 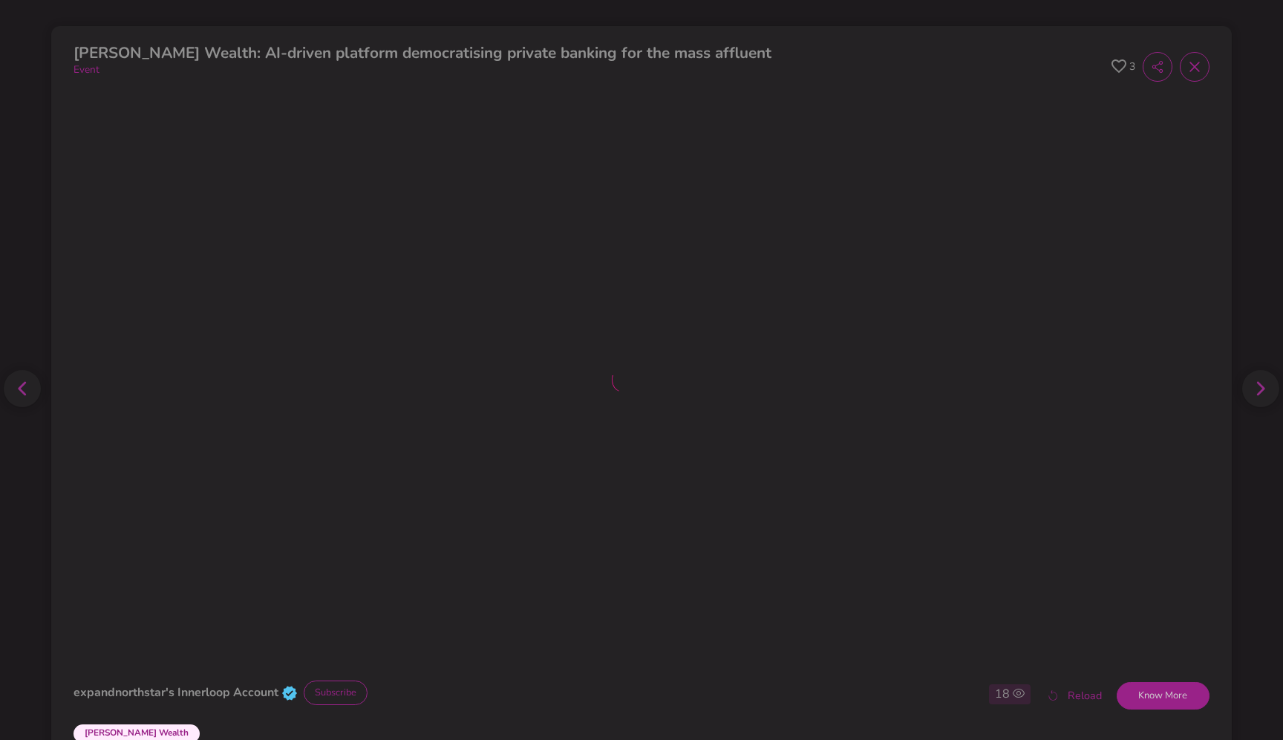 What do you see at coordinates (290, 693) in the screenshot?
I see `img: verified` at bounding box center [290, 693].